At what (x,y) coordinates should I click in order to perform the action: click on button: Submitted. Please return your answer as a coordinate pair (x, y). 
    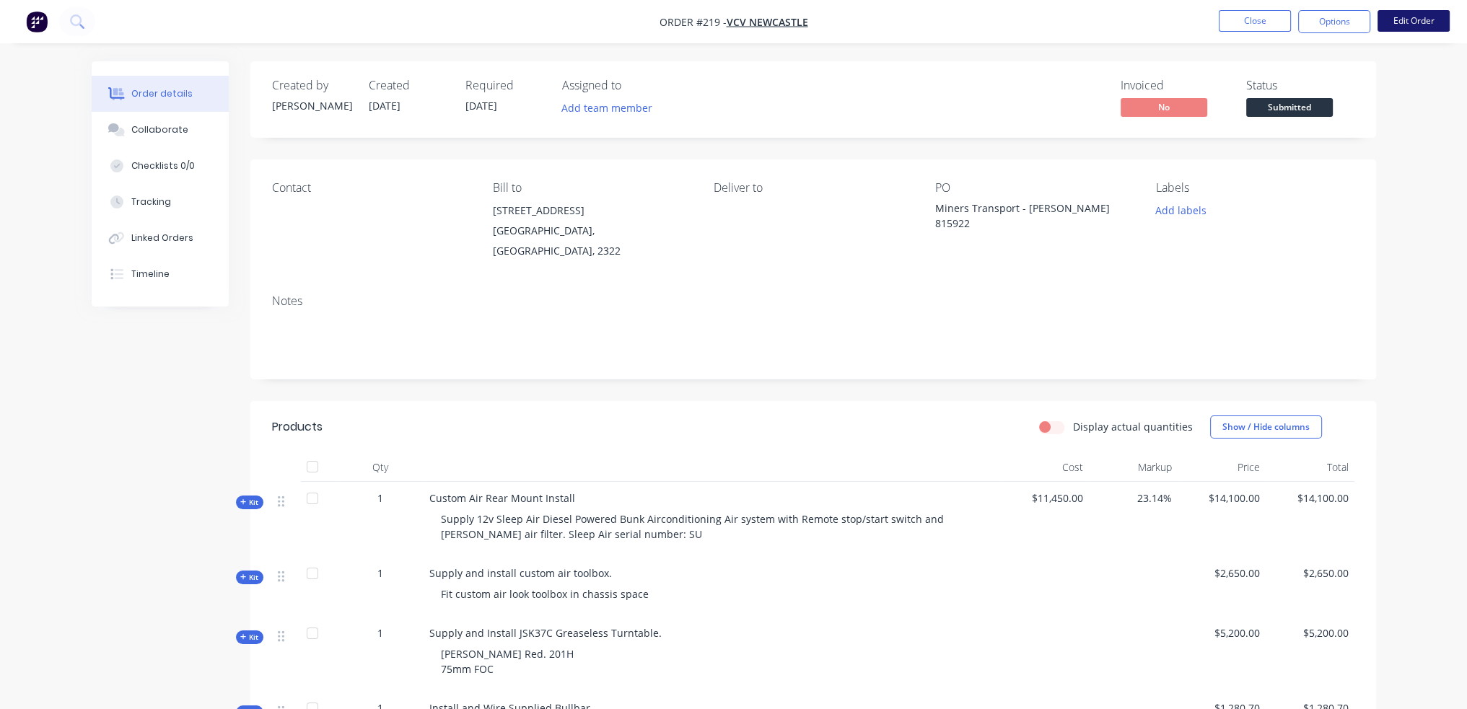
    Looking at the image, I should click on (1289, 109).